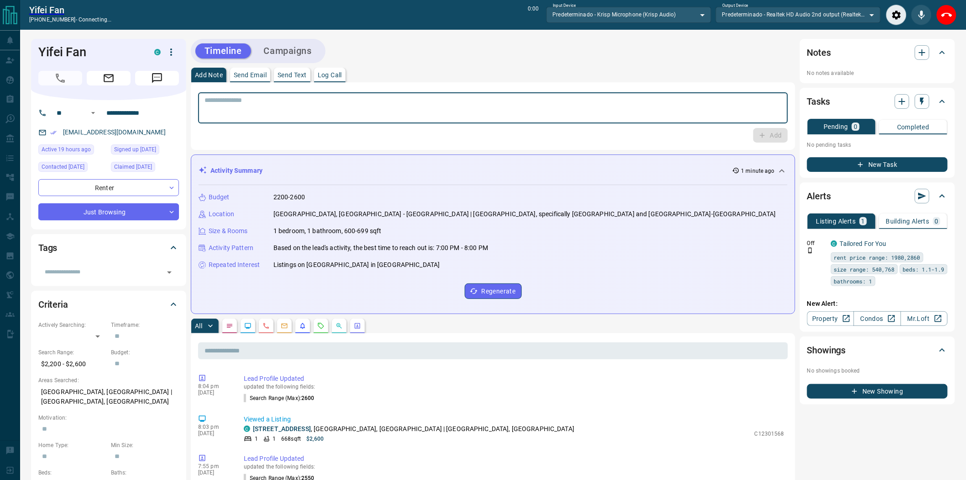 The height and width of the screenshot is (480, 966). I want to click on svg: Email Verified, so click(53, 132).